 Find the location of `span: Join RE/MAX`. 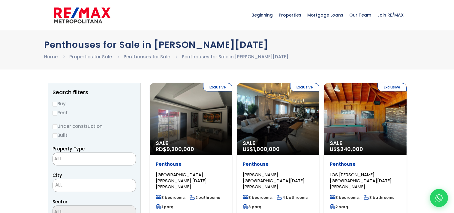

span: Join RE/MAX is located at coordinates (391, 15).